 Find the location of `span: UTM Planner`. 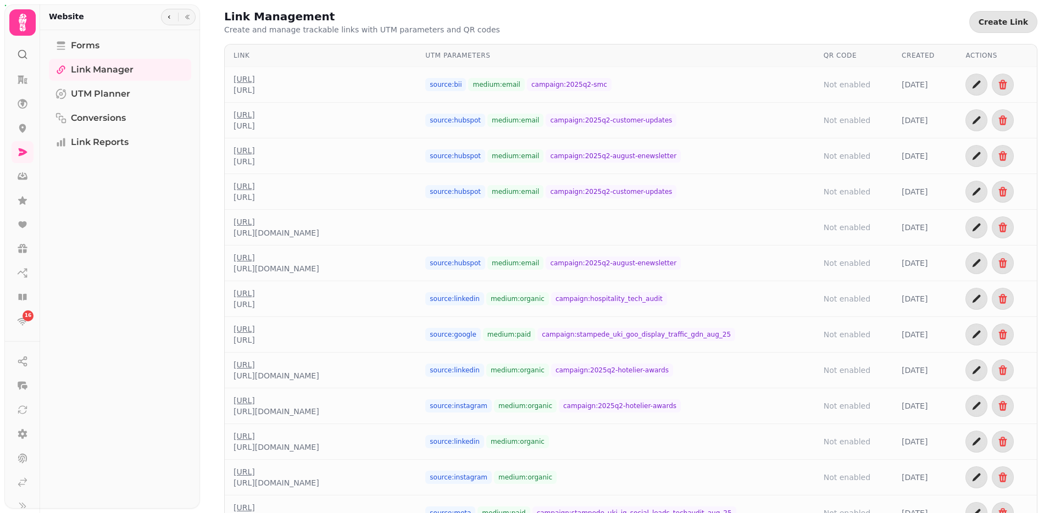

span: UTM Planner is located at coordinates (101, 94).